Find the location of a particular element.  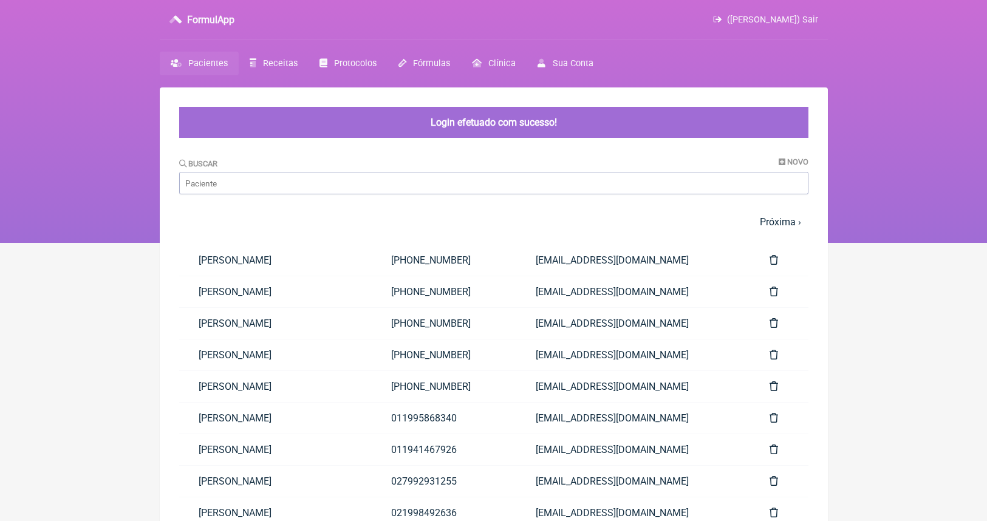

span: Protocolos is located at coordinates (355, 63).